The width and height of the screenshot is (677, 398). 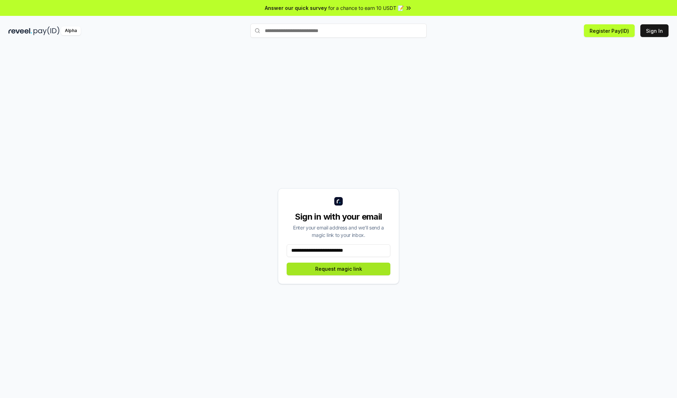 What do you see at coordinates (71, 31) in the screenshot?
I see `div: Alpha` at bounding box center [71, 31].